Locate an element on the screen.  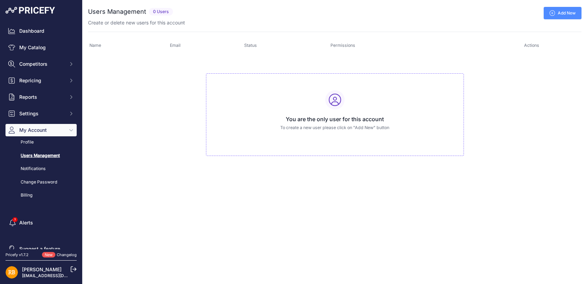
span: My Account is located at coordinates (42, 130).